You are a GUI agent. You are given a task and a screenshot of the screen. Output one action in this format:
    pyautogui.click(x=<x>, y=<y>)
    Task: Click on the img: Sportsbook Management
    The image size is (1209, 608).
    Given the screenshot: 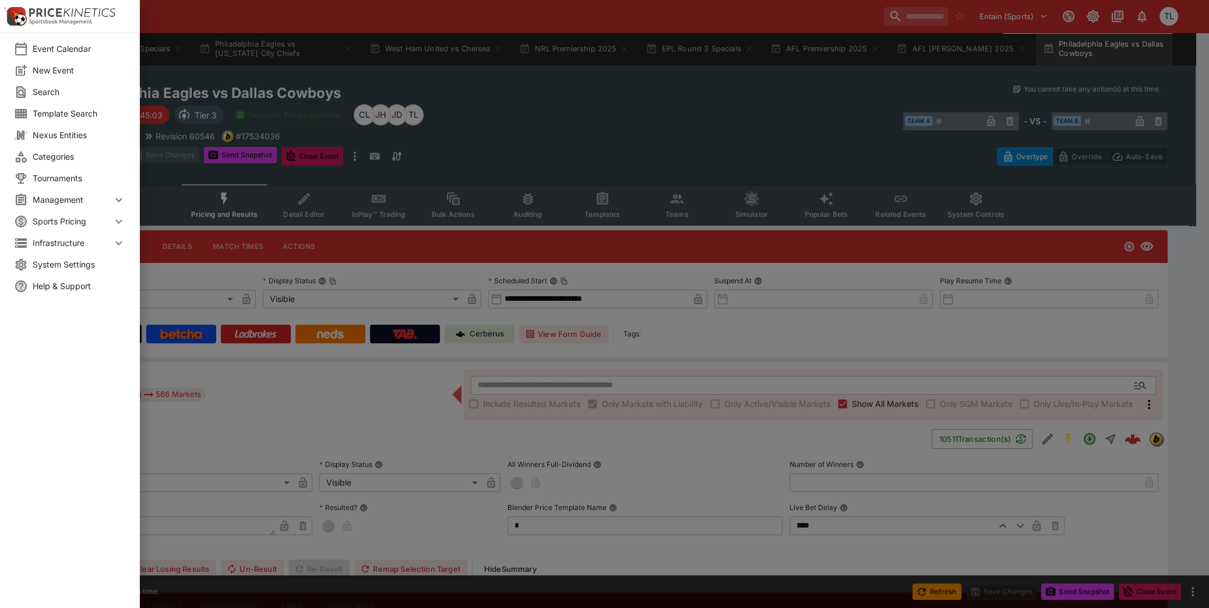 What is the action you would take?
    pyautogui.click(x=61, y=22)
    